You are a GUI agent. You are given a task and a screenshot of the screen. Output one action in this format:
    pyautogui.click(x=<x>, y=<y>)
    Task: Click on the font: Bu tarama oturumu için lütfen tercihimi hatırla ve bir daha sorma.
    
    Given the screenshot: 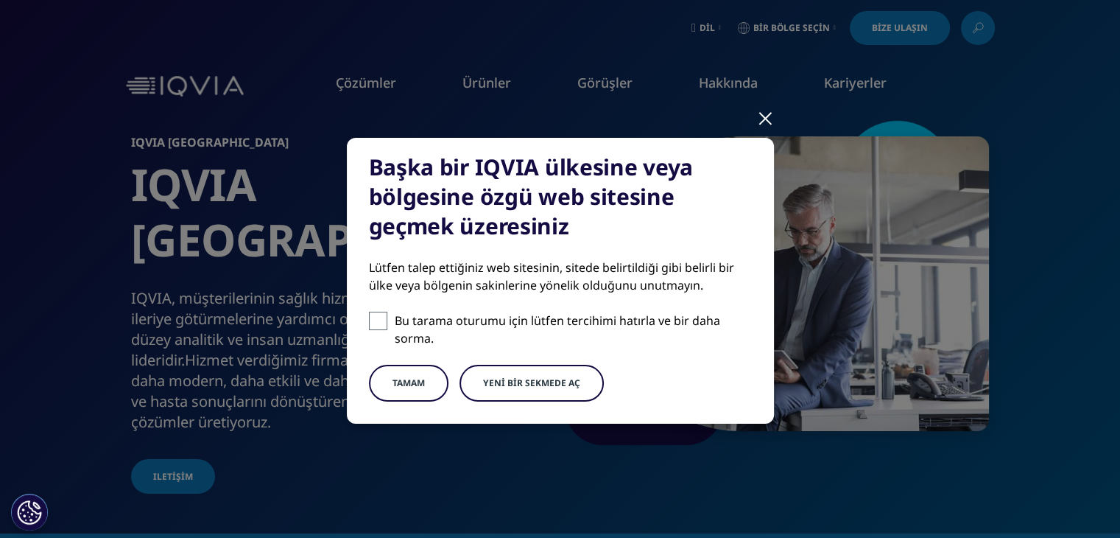 What is the action you would take?
    pyautogui.click(x=557, y=329)
    